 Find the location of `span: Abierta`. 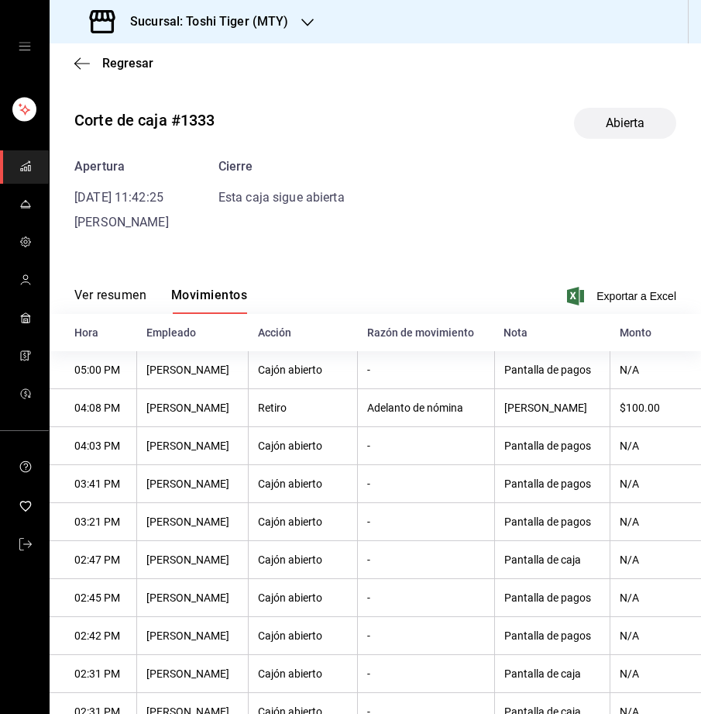

span: Abierta is located at coordinates (625, 123).